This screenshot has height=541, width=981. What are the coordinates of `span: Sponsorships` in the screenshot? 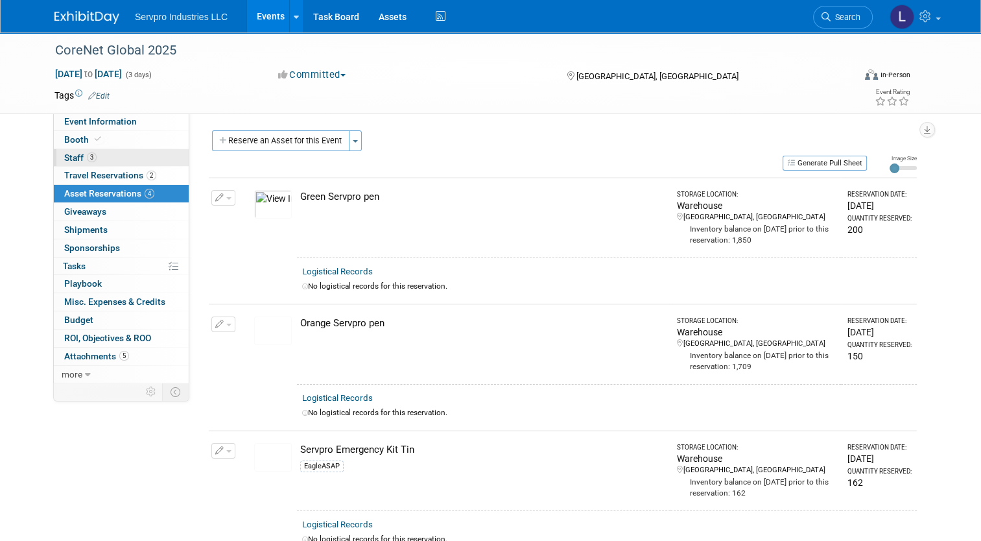 It's located at (92, 248).